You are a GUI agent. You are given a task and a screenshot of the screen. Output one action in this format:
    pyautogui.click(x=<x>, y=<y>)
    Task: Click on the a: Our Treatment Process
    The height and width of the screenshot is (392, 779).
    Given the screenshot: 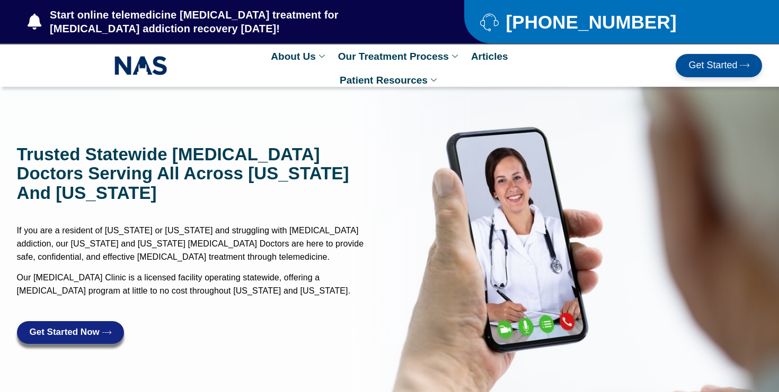 What is the action you would take?
    pyautogui.click(x=399, y=56)
    